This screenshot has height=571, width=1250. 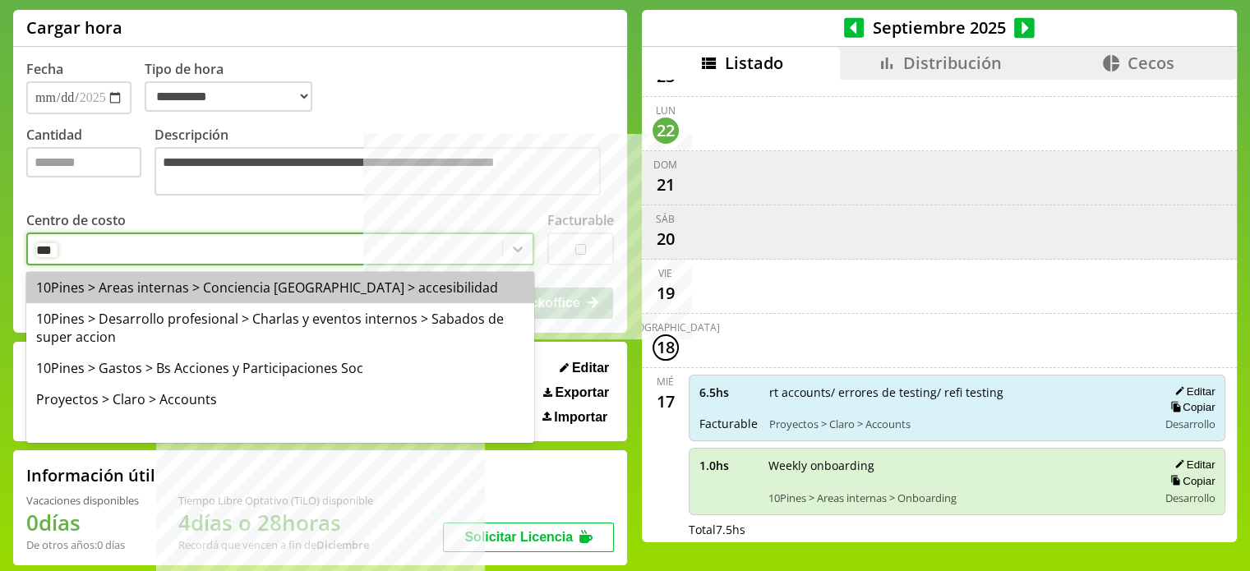 What do you see at coordinates (90, 475) in the screenshot?
I see `h2: Información útil` at bounding box center [90, 475].